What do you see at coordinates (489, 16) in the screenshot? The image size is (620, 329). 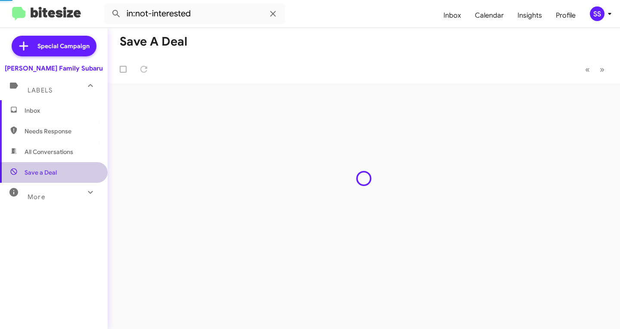 I see `span: Calendar` at bounding box center [489, 16].